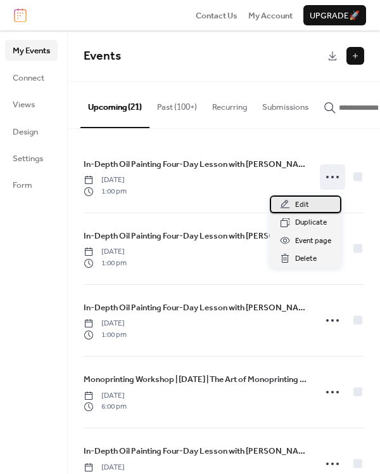 Image resolution: width=380 pixels, height=474 pixels. Describe the element at coordinates (335, 16) in the screenshot. I see `span: Upgrade 🚀` at that location.